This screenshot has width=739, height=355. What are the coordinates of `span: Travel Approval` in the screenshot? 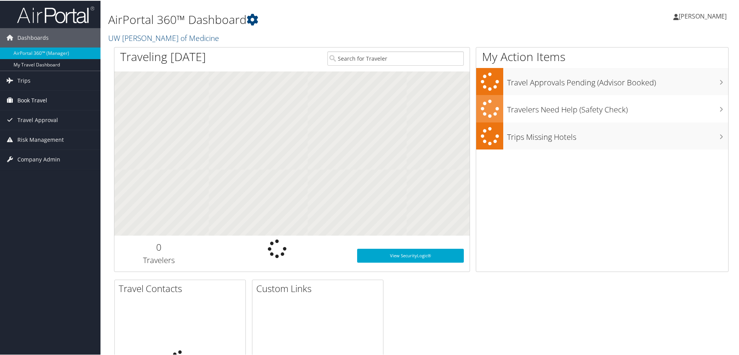 It's located at (38, 119).